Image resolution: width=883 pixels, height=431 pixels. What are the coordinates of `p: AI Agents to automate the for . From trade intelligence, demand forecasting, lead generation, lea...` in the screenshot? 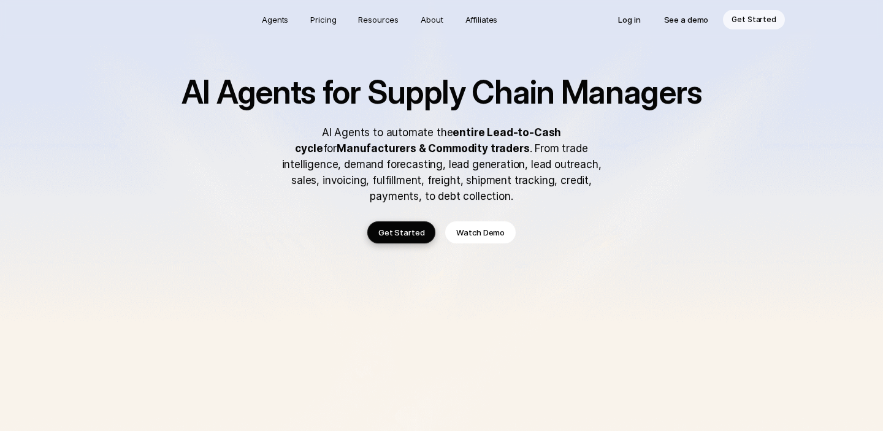 It's located at (441, 164).